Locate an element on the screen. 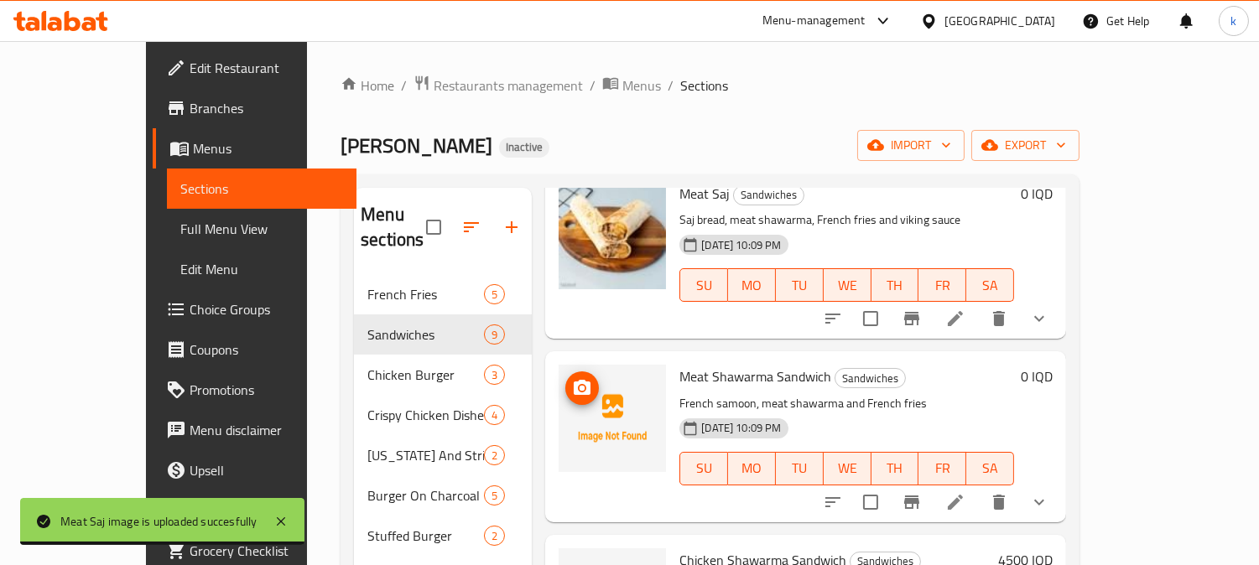 Image resolution: width=1259 pixels, height=565 pixels. button: WE is located at coordinates (847, 469).